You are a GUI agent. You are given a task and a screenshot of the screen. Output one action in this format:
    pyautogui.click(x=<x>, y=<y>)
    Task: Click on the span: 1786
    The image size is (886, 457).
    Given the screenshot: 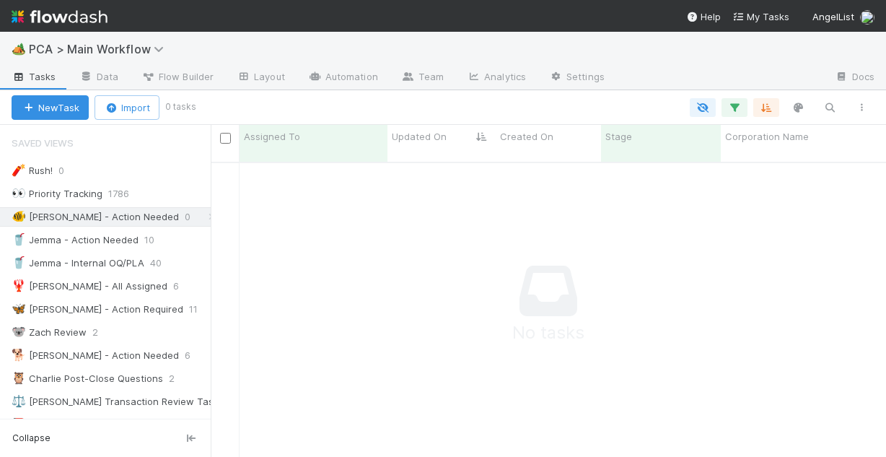 What is the action you would take?
    pyautogui.click(x=125, y=193)
    